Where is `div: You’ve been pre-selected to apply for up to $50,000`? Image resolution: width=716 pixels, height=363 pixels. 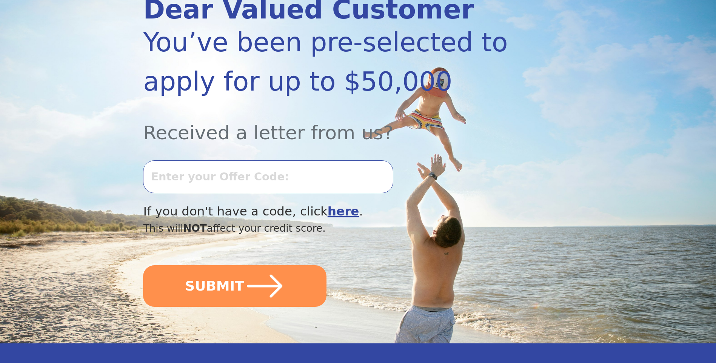
div: You’ve been pre-selected to apply for up to $50,000 is located at coordinates (325, 62).